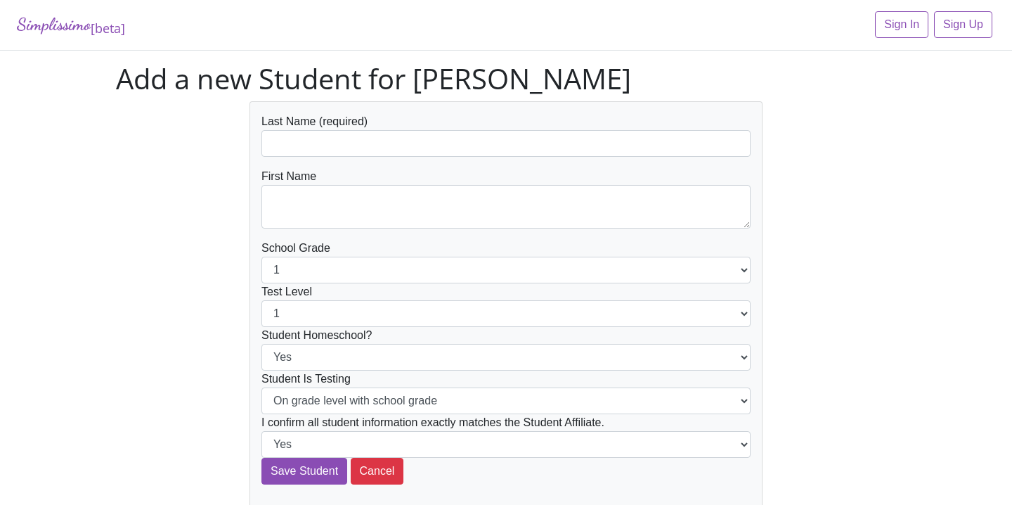 The width and height of the screenshot is (1012, 505). What do you see at coordinates (506, 299) in the screenshot?
I see `form: School Grade Test Level Student Homeschool? Student Is Testing I confirm all student information ...` at bounding box center [506, 299].